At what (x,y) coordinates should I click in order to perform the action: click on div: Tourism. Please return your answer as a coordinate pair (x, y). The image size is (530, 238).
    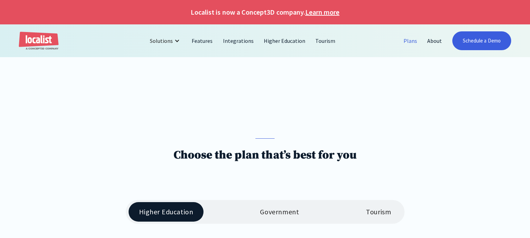
    Looking at the image, I should click on (379, 212).